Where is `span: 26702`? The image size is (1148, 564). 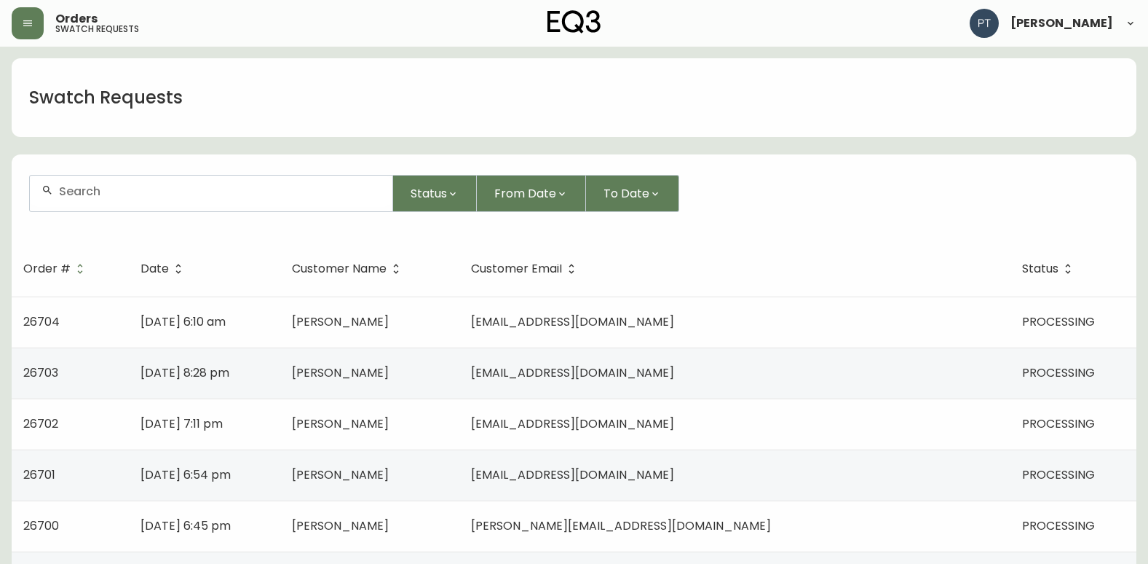 span: 26702 is located at coordinates (41, 423).